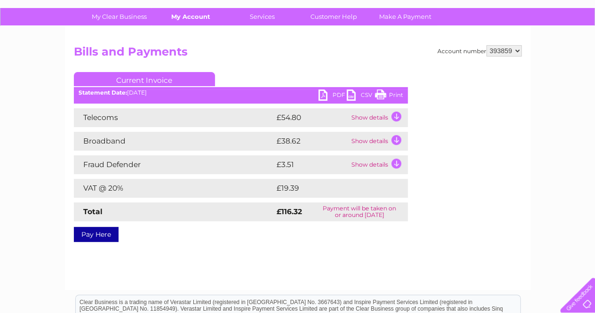 This screenshot has height=313, width=595. Describe the element at coordinates (144, 79) in the screenshot. I see `a: Current Invoice` at that location.